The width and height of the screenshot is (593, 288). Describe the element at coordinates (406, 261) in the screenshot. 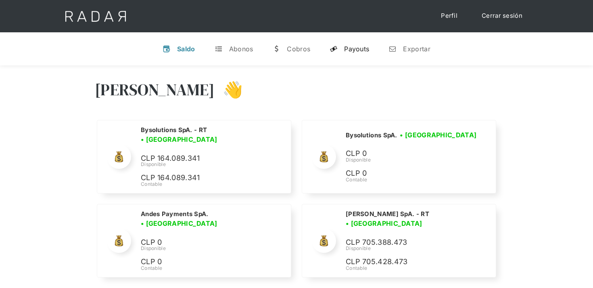

I see `p: CLP 705.428.473` at that location.